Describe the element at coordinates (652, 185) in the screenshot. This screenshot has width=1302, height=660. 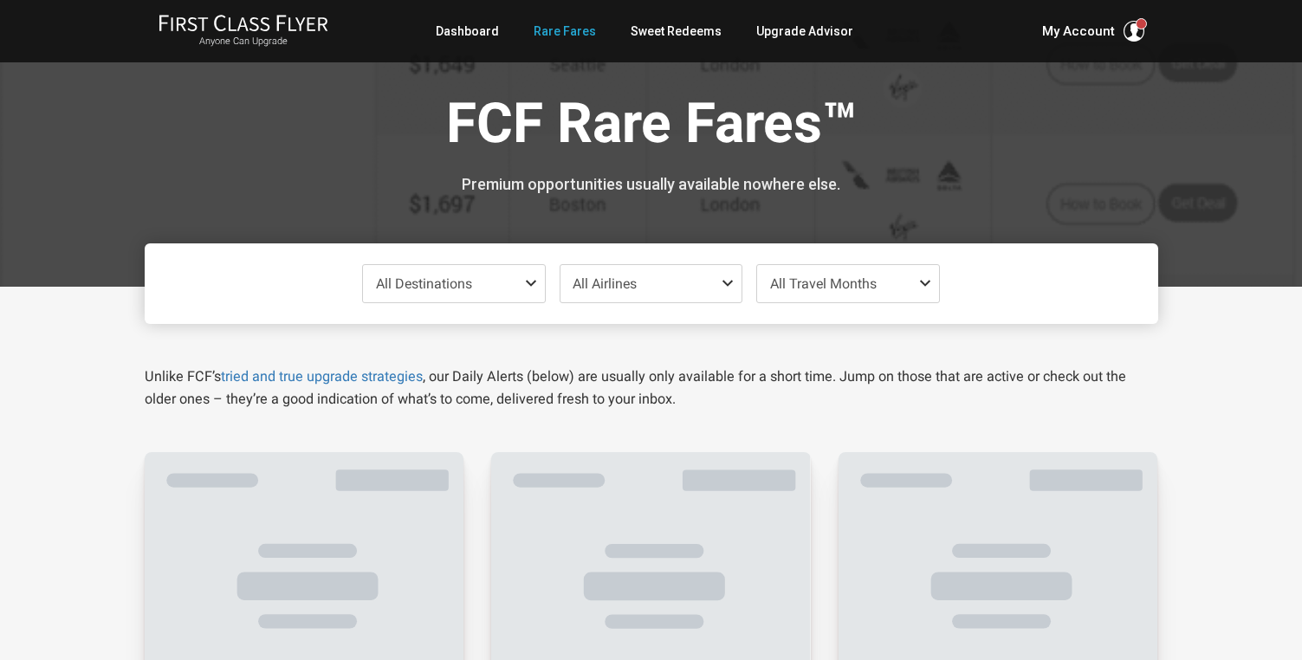
I see `h3: Premium opportunities usually available nowhere else.` at that location.